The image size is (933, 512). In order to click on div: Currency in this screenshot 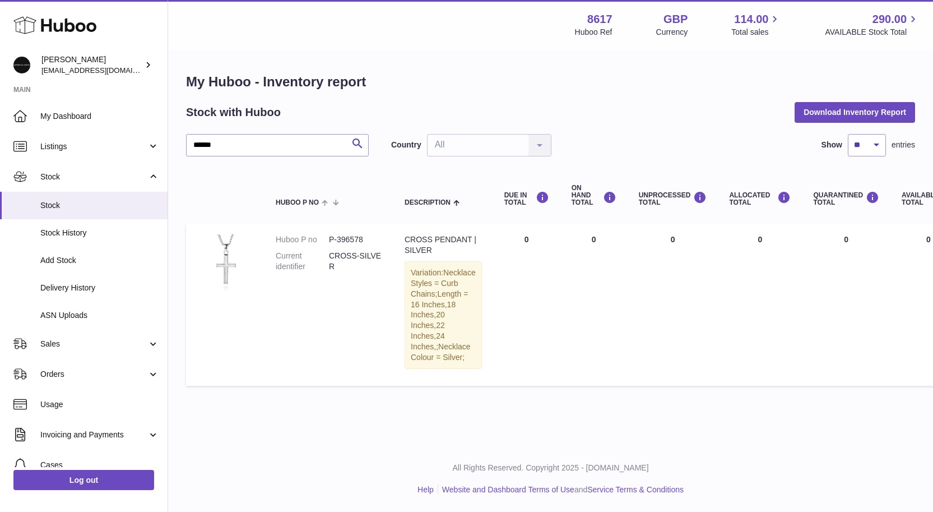, I will do `click(672, 32)`.